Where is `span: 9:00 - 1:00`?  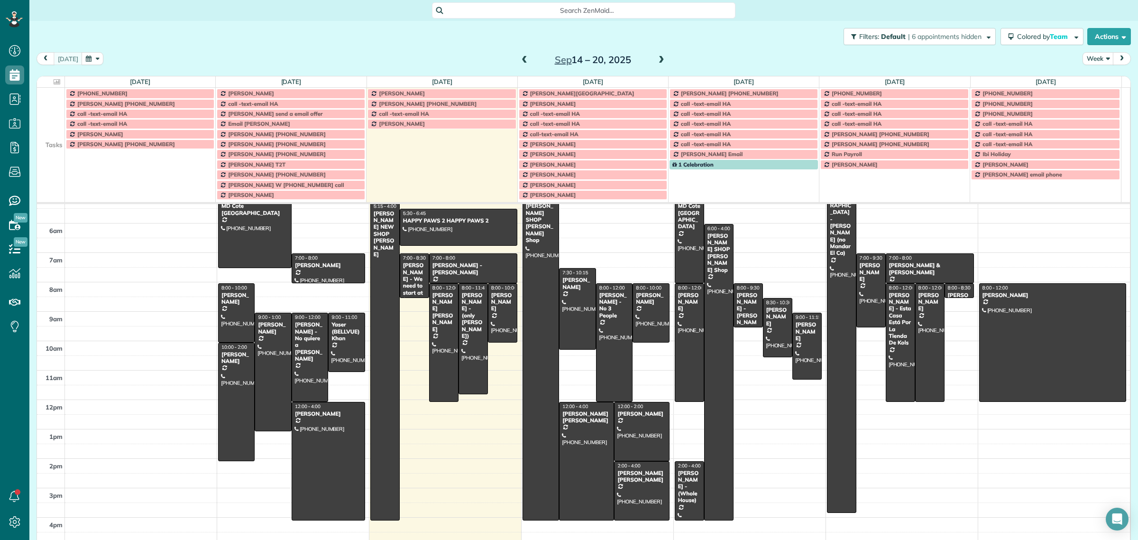 span: 9:00 - 1:00 is located at coordinates (269, 317).